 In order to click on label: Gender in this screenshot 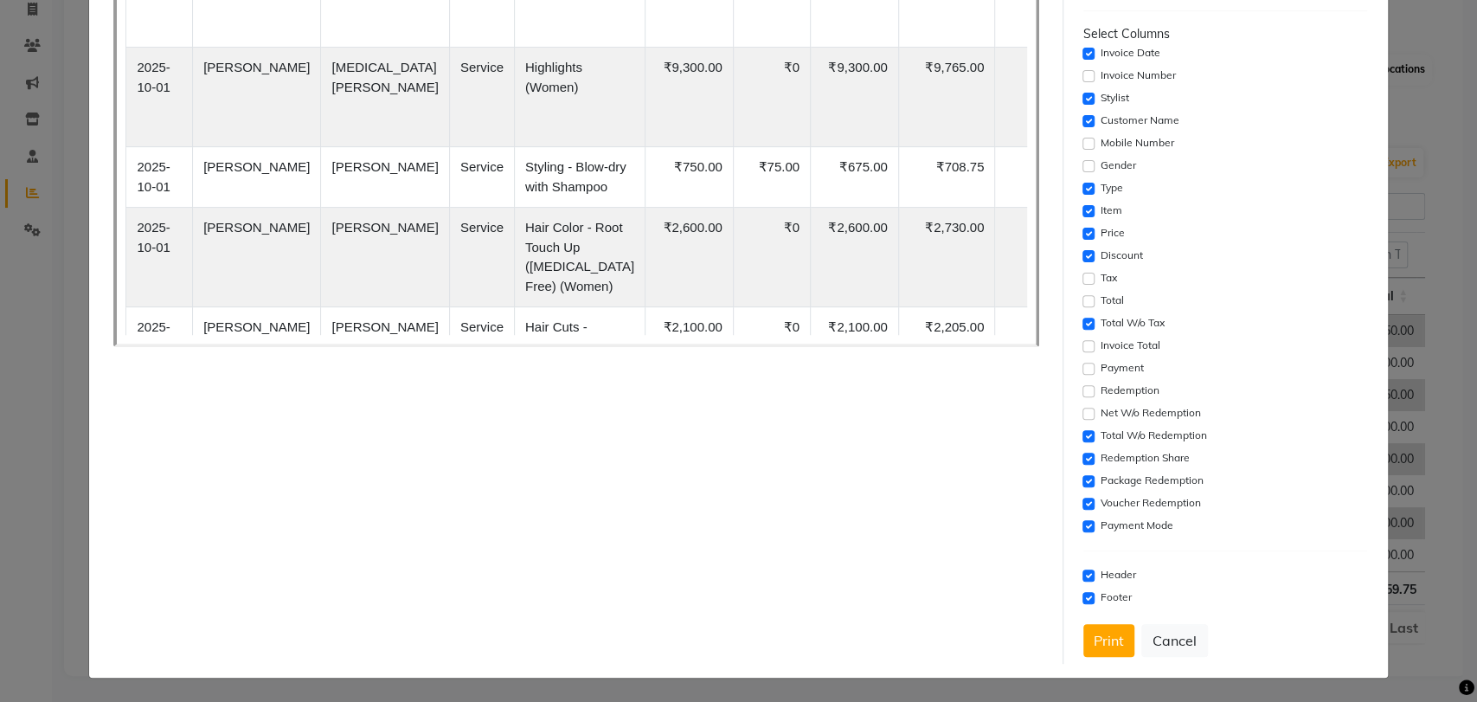, I will do `click(1118, 165)`.